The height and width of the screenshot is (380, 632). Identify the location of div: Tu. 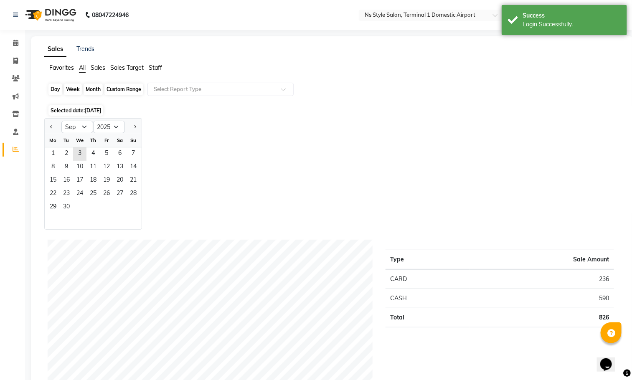
(66, 140).